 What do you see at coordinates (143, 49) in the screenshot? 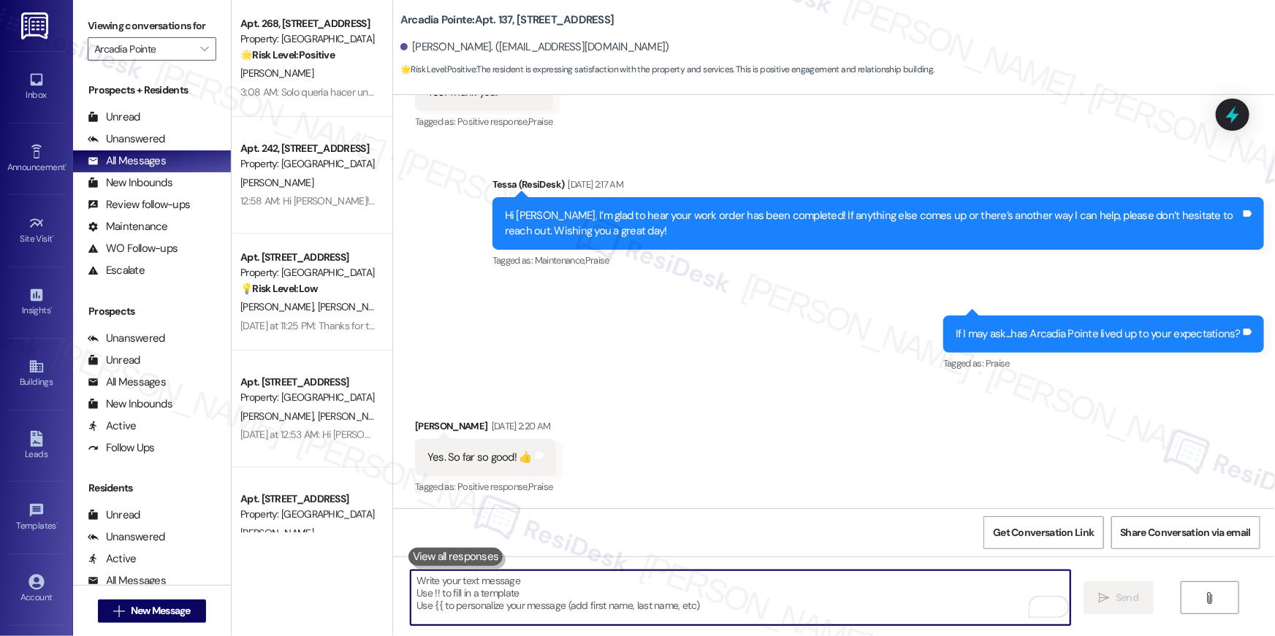
I see `input: All communities` at bounding box center [143, 49].